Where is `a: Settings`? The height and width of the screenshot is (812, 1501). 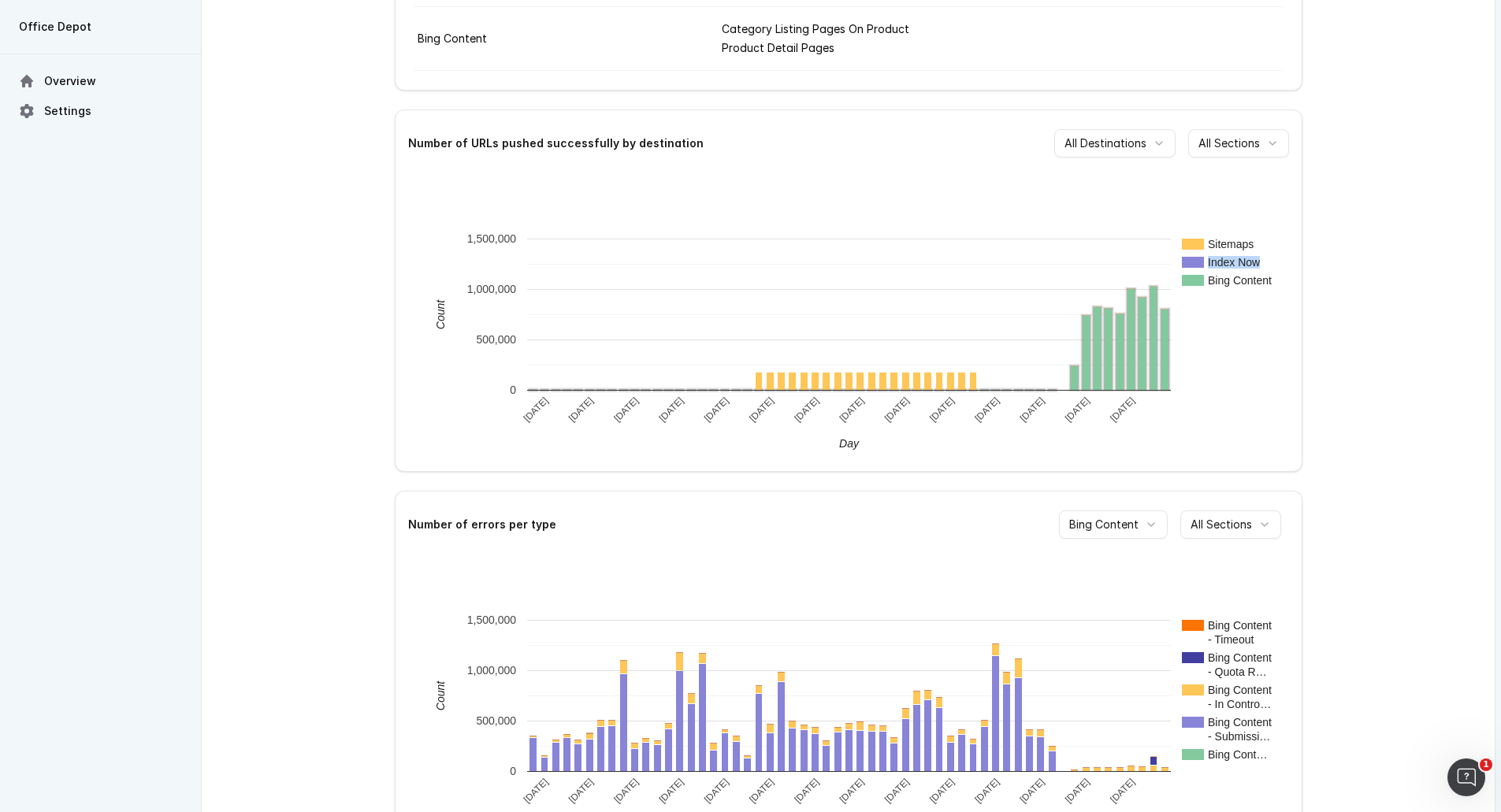
a: Settings is located at coordinates (101, 111).